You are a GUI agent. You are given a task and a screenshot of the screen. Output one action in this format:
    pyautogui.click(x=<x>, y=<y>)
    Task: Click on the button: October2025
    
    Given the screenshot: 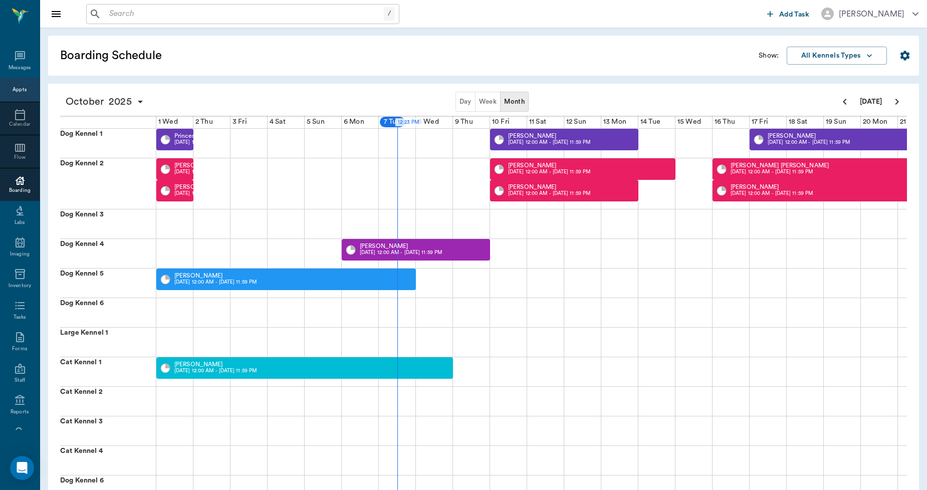 What is the action you would take?
    pyautogui.click(x=105, y=102)
    